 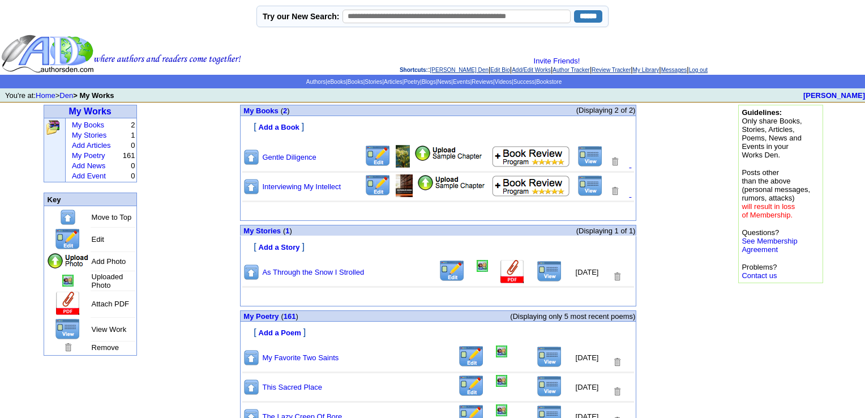 I want to click on font: will result in loss of Membership., so click(x=768, y=211).